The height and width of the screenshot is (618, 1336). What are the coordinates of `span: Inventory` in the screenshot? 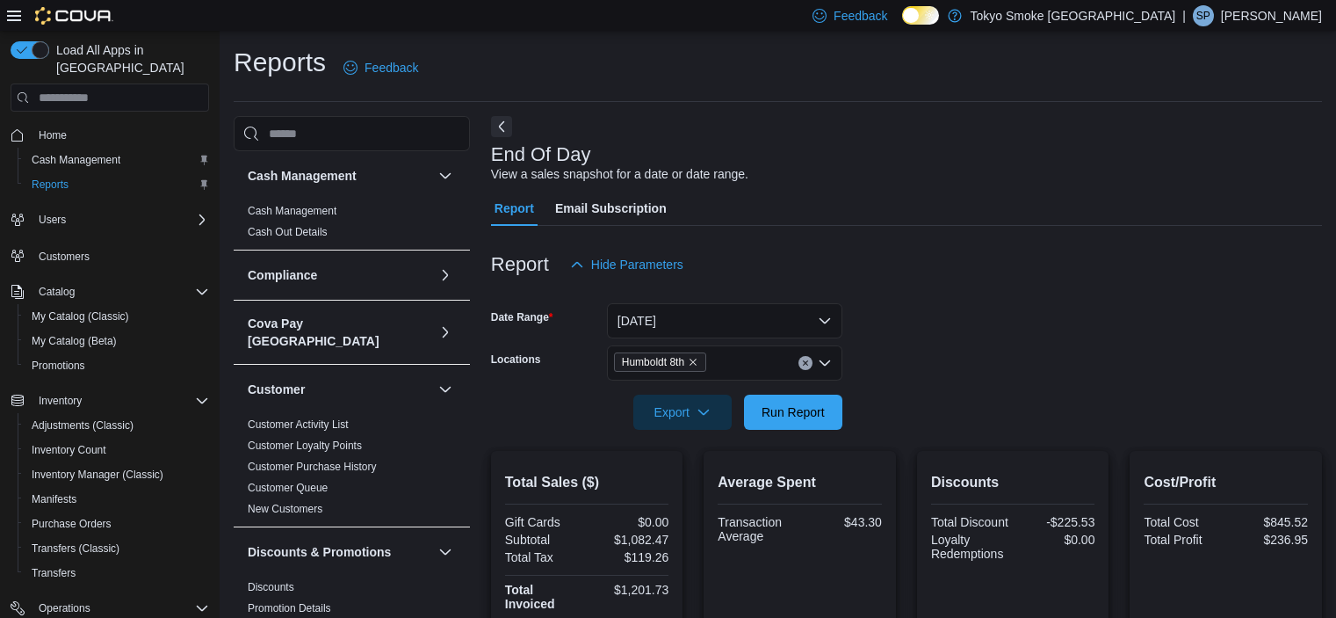 It's located at (60, 401).